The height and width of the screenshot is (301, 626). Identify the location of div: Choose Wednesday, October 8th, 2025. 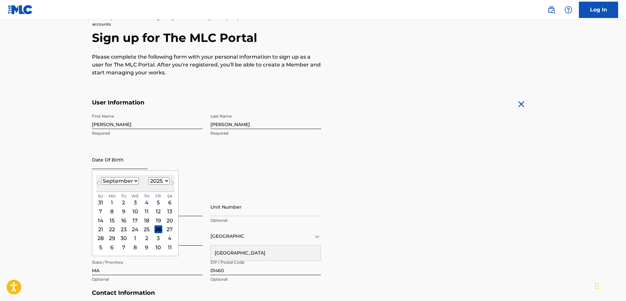
(135, 247).